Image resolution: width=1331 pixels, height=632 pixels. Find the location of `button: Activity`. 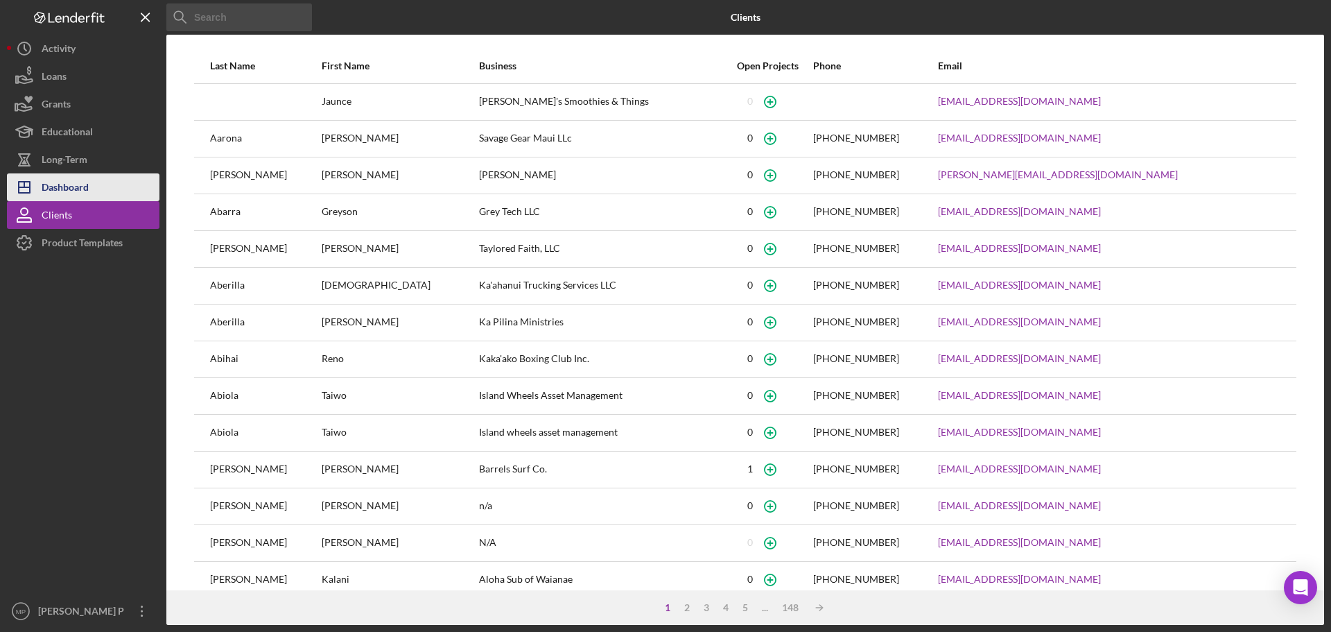

button: Activity is located at coordinates (83, 49).